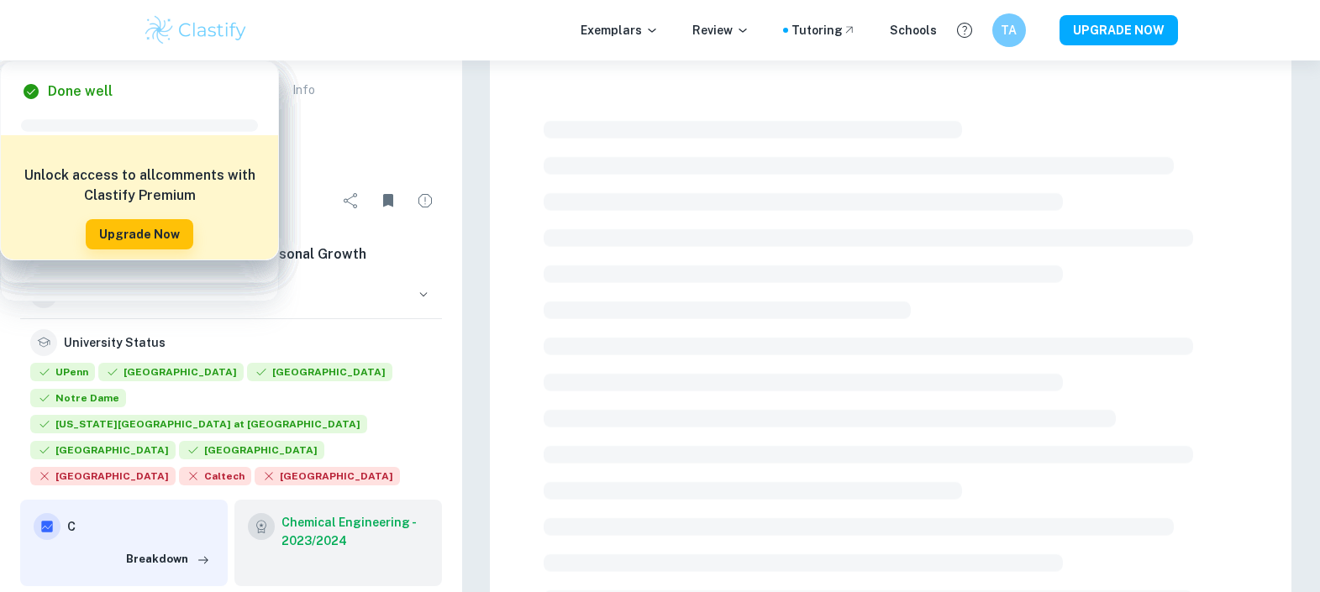  I want to click on button: UPGRADE NOW, so click(1118, 30).